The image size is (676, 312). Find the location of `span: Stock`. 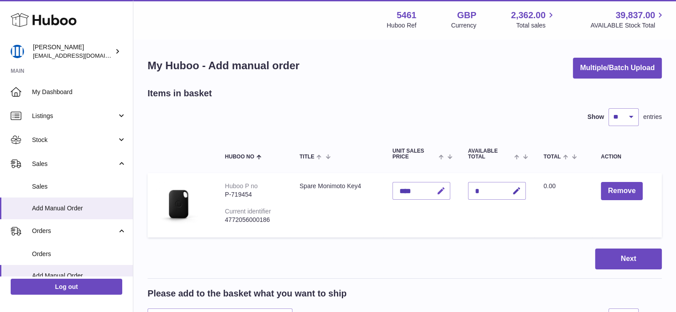

span: Stock is located at coordinates (74, 140).